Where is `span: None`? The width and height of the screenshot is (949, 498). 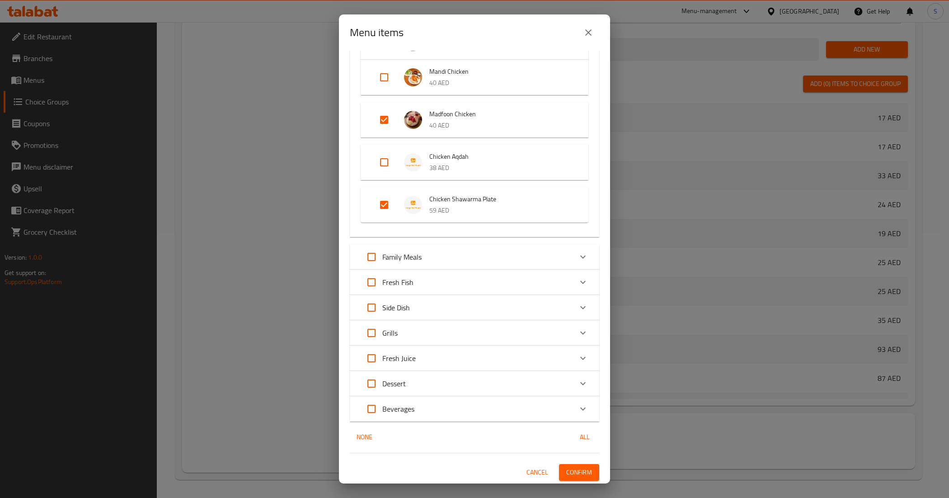 span: None is located at coordinates (364, 437).